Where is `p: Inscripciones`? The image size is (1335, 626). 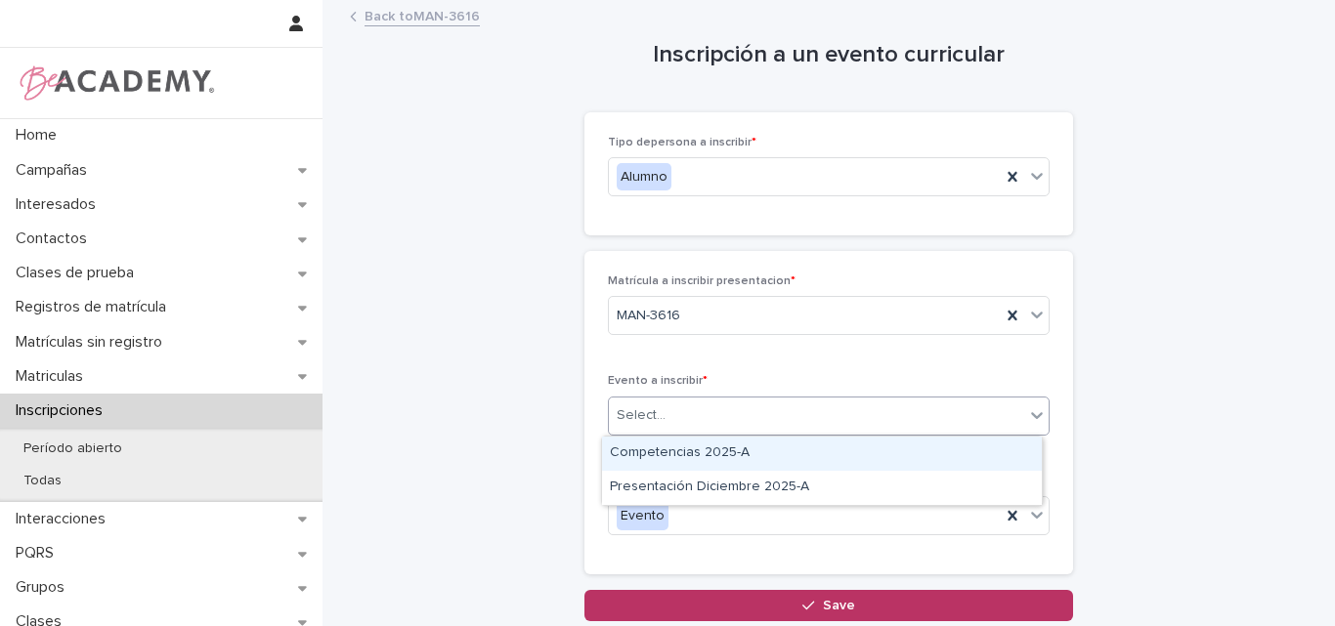 p: Inscripciones is located at coordinates (63, 410).